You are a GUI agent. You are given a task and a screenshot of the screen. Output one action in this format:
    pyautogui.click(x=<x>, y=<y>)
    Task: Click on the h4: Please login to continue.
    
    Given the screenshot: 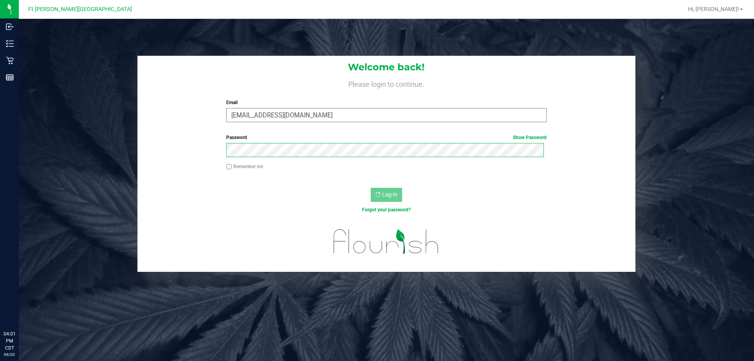 What is the action you would take?
    pyautogui.click(x=387, y=83)
    